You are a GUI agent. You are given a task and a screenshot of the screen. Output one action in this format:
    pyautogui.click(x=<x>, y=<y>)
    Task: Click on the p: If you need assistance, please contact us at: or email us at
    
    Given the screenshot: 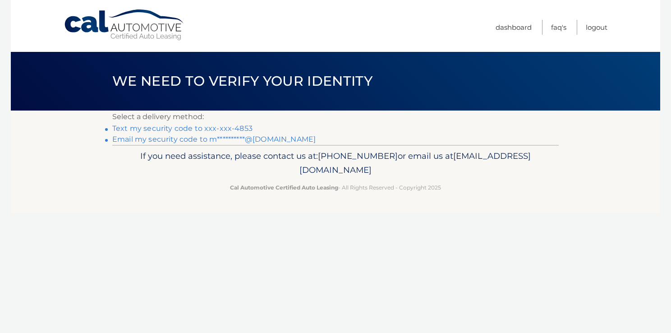 What is the action you would take?
    pyautogui.click(x=335, y=163)
    